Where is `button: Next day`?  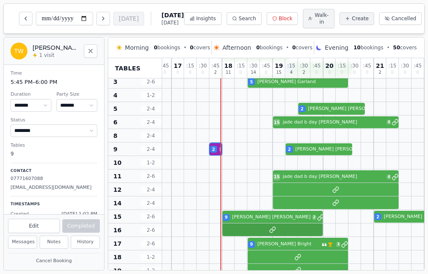
button: Next day is located at coordinates (103, 19).